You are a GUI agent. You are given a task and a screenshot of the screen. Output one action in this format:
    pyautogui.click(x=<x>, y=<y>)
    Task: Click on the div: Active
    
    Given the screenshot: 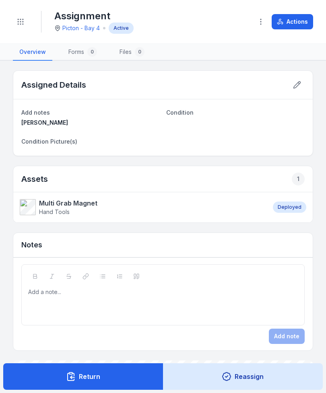 What is the action you would take?
    pyautogui.click(x=121, y=28)
    